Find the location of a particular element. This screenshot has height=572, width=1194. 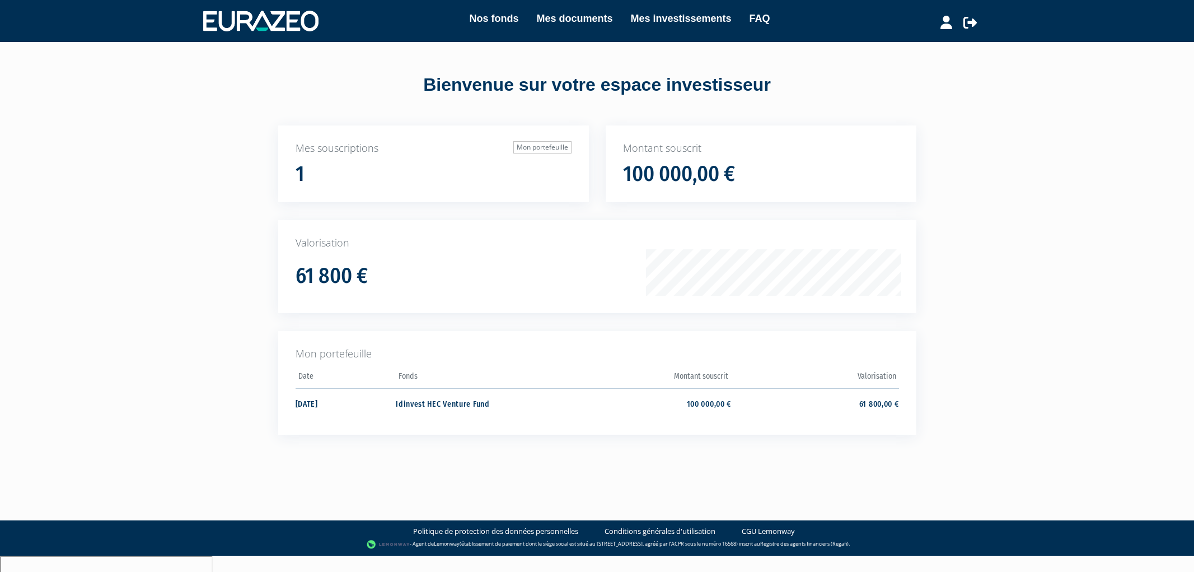

p: Montant souscrit is located at coordinates (761, 148).